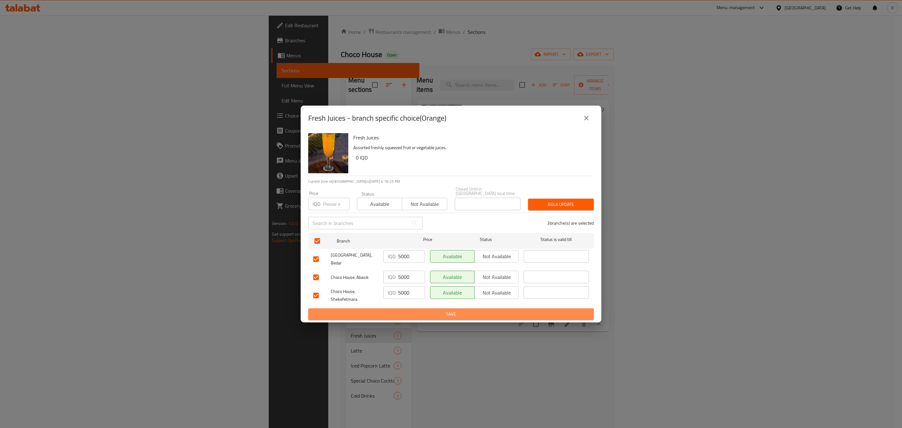 This screenshot has width=902, height=428. I want to click on button: close, so click(586, 118).